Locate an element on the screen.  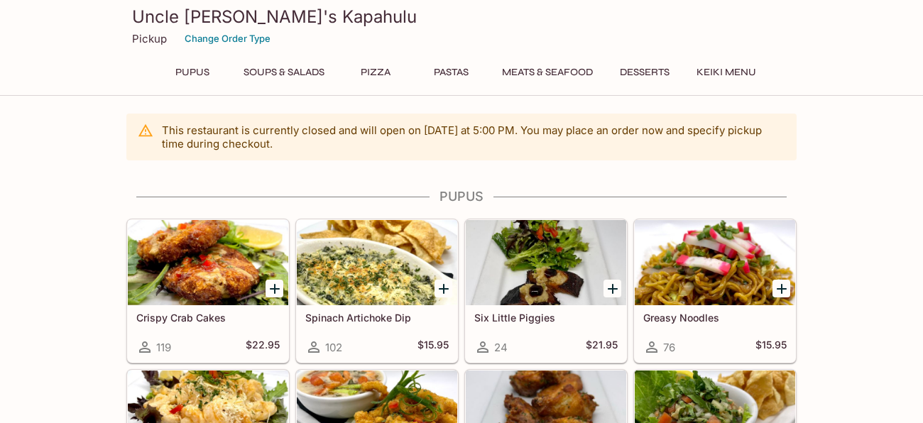
div: Spinach Artichoke Dip is located at coordinates (377, 263).